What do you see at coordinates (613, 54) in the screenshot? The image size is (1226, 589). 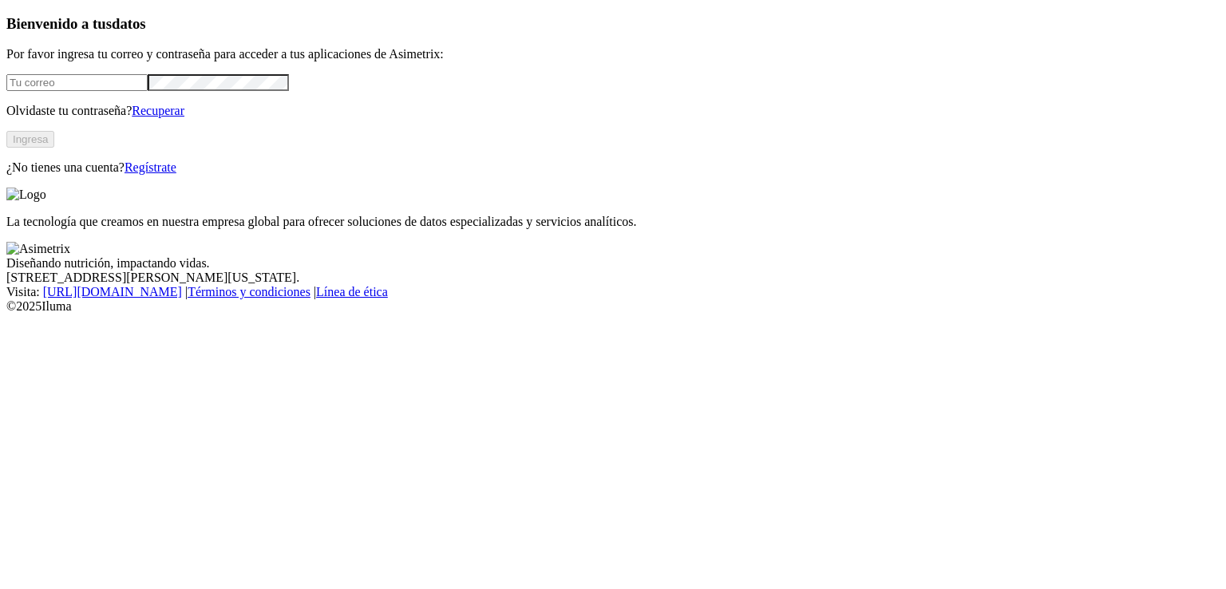 I see `p: Por favor ingresa tu correo y contraseña para acceder a tus aplicaciones de Asimetrix:` at bounding box center [613, 54].